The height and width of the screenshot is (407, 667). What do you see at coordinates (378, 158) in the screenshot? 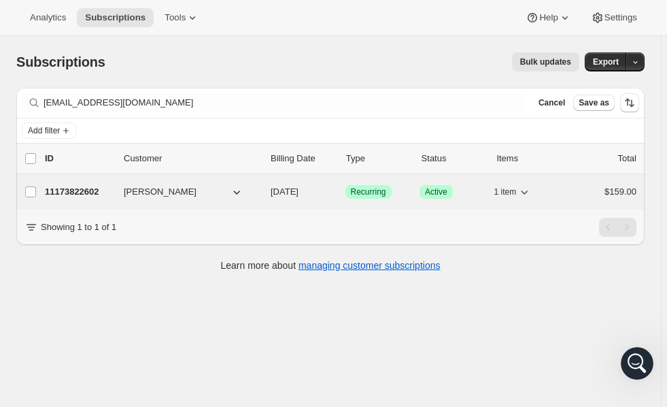
I see `div: Type` at bounding box center [378, 158].